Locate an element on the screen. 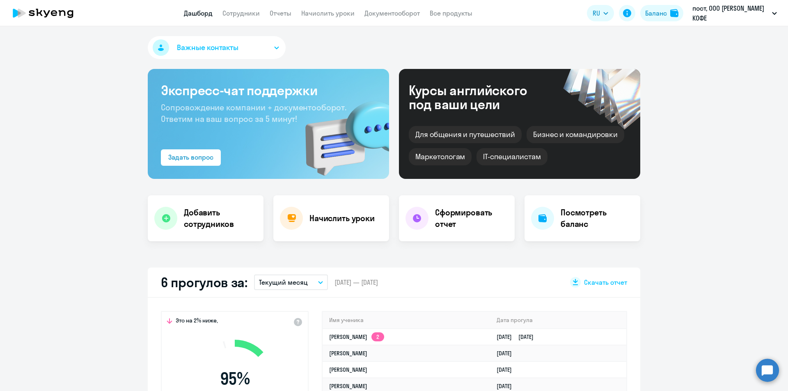 Image resolution: width=788 pixels, height=391 pixels. h4: Сформировать отчет is located at coordinates (472, 218).